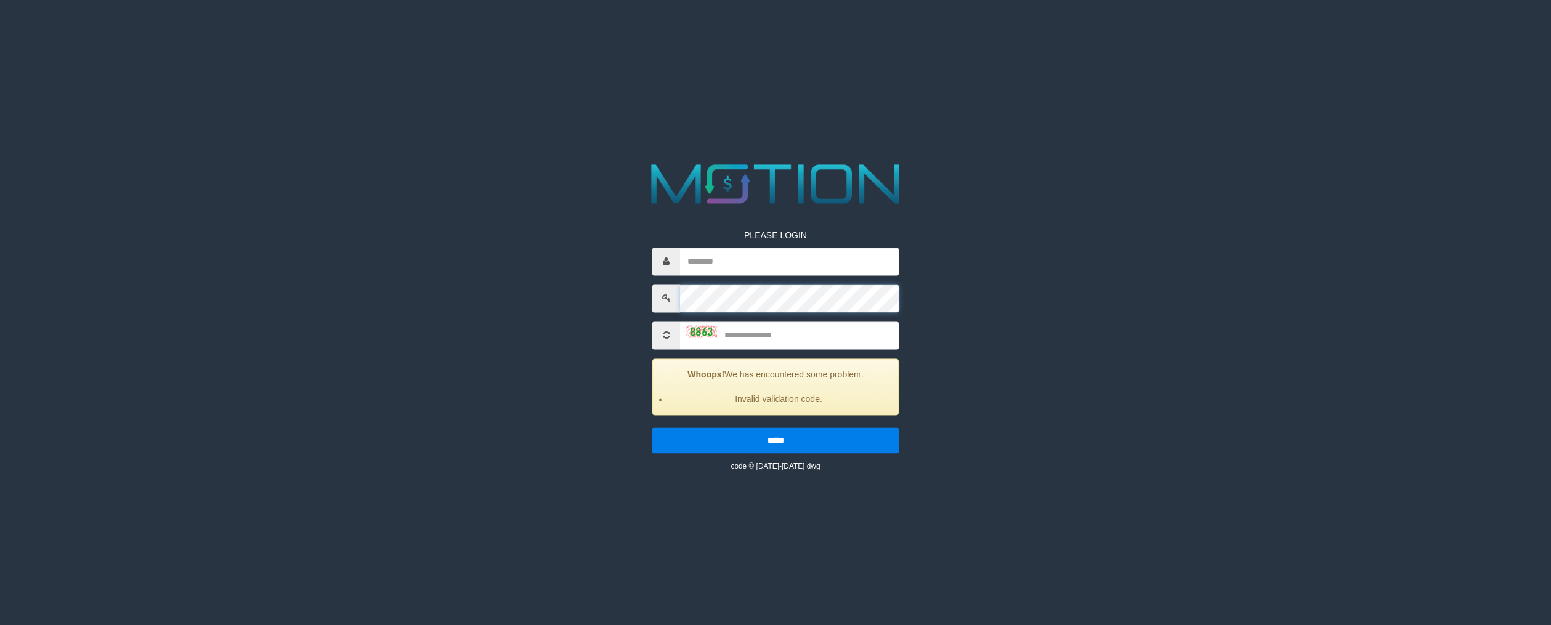 Image resolution: width=1551 pixels, height=625 pixels. What do you see at coordinates (706, 374) in the screenshot?
I see `strong: Whoops!` at bounding box center [706, 374].